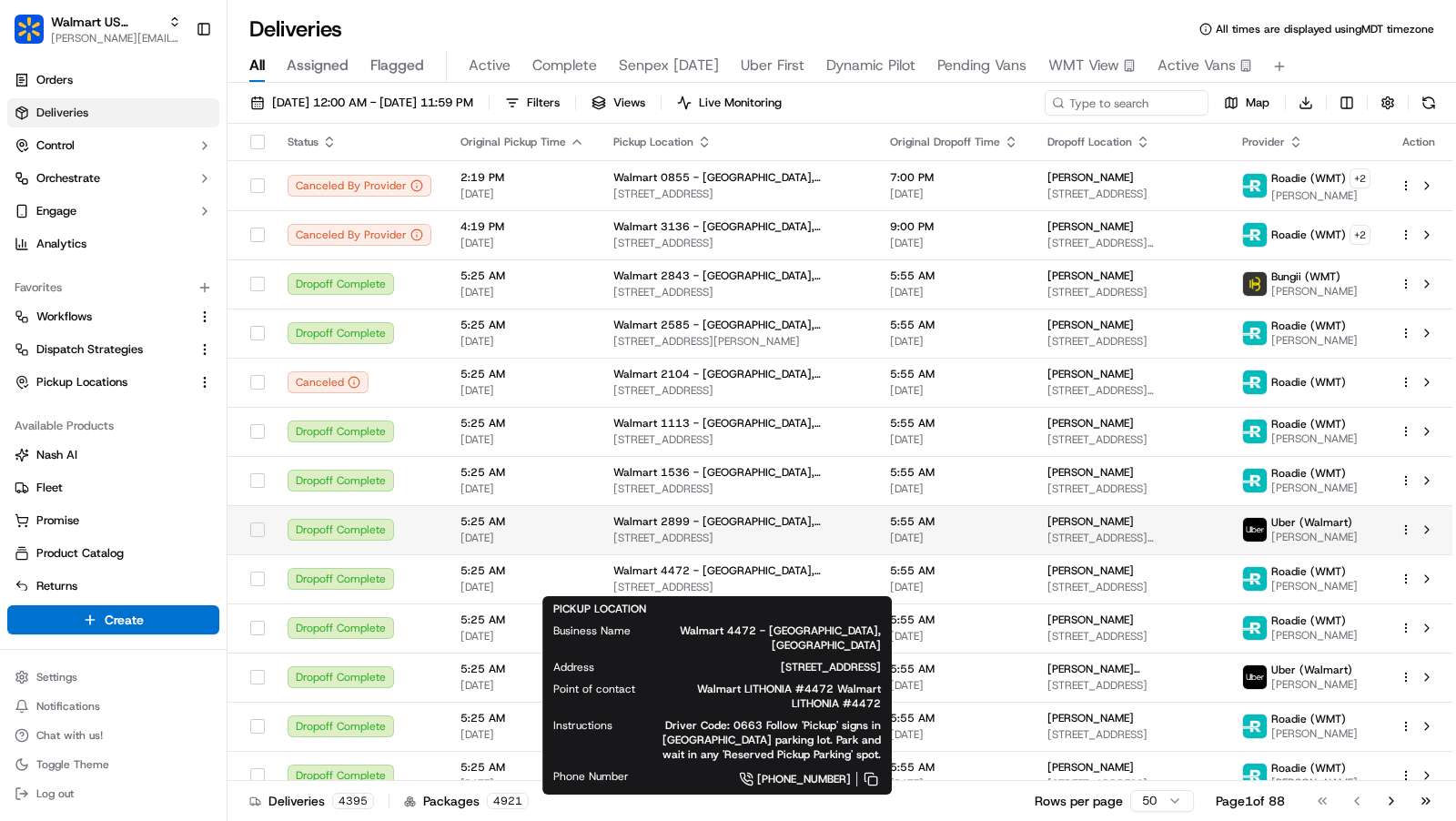 The height and width of the screenshot is (821, 1456). Describe the element at coordinates (871, 65) in the screenshot. I see `span: Dynamic Pilot` at that location.